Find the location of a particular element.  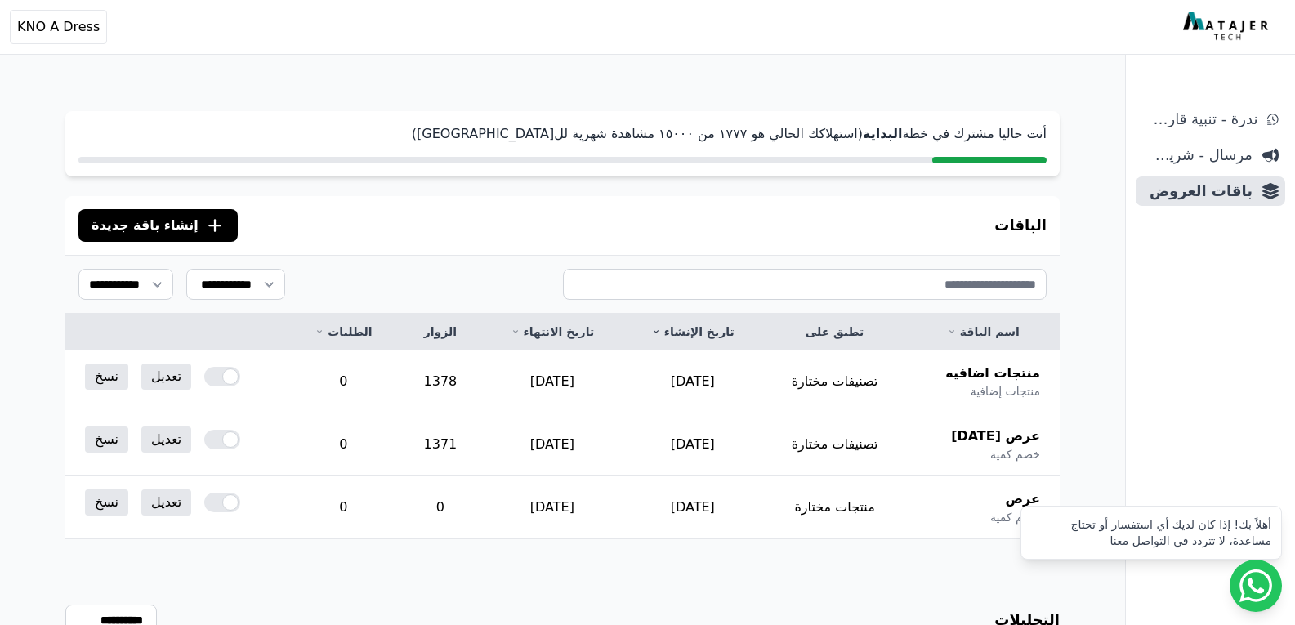

div: أهلاً بك! إذا كان لديك أي استفسار أو تحتاج مساعدة، لا تتردد في التواصل معنا is located at coordinates (1152, 533).